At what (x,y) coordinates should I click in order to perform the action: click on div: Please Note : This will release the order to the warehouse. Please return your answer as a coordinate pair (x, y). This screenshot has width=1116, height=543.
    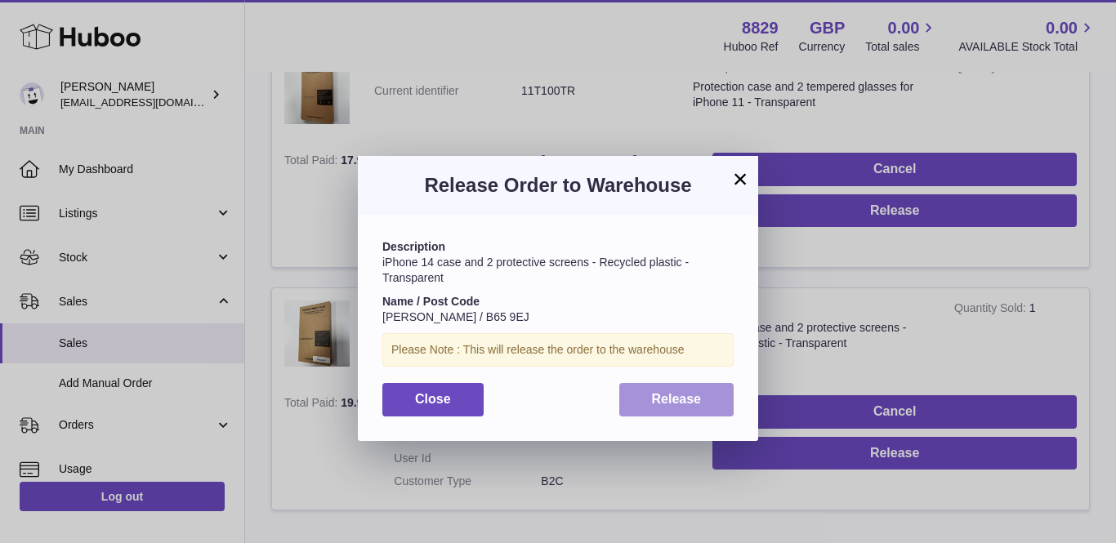
    Looking at the image, I should click on (558, 350).